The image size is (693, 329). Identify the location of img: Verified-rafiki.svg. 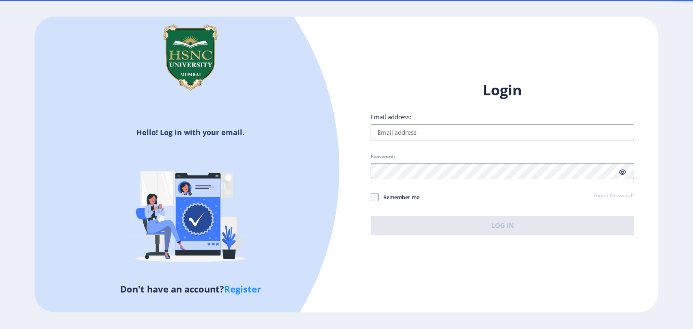
(190, 212).